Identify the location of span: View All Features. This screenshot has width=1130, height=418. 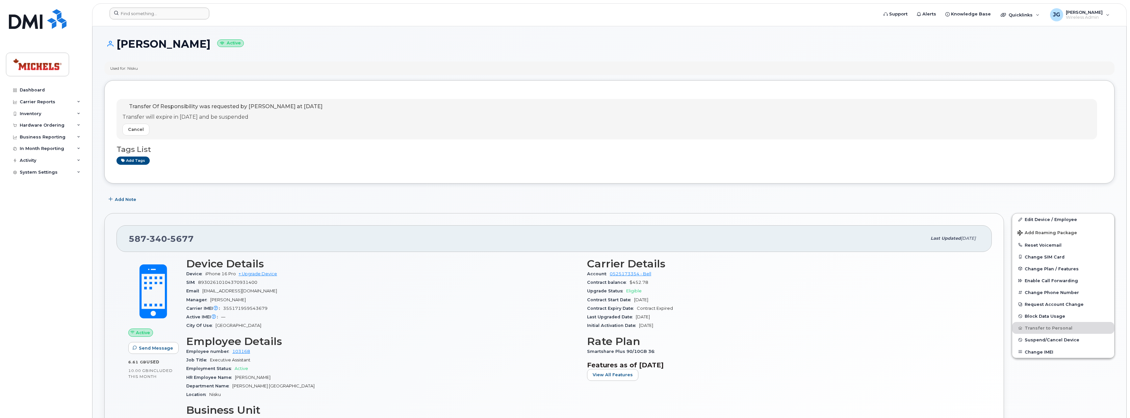
(612, 375).